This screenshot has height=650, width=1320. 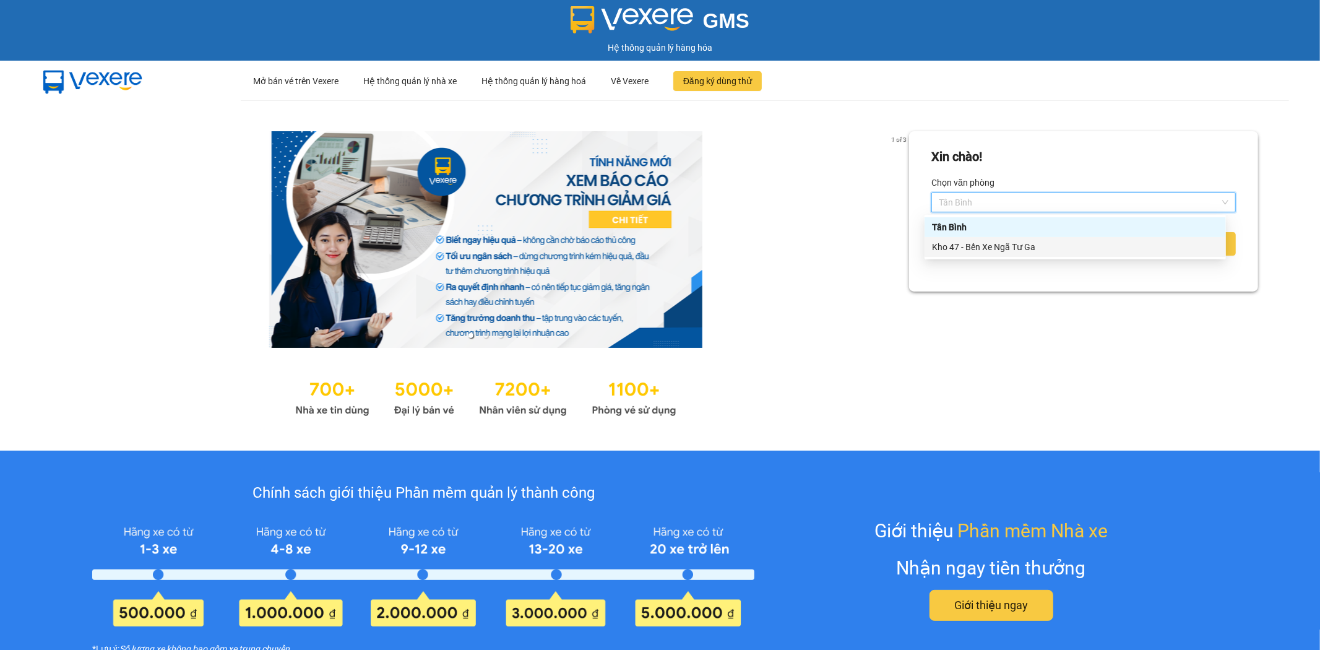 I want to click on div: Giới thiệu, so click(x=991, y=531).